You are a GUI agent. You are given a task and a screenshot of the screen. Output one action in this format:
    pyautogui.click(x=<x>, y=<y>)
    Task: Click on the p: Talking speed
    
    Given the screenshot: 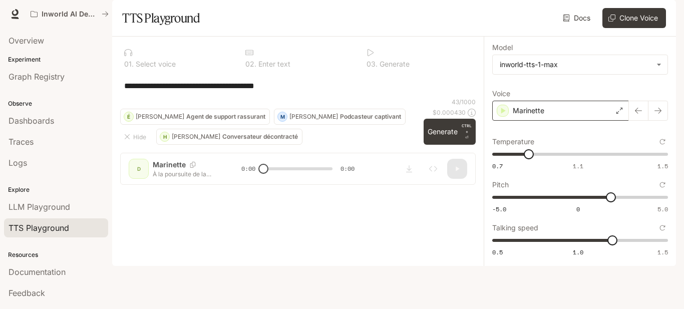 What is the action you would take?
    pyautogui.click(x=515, y=228)
    